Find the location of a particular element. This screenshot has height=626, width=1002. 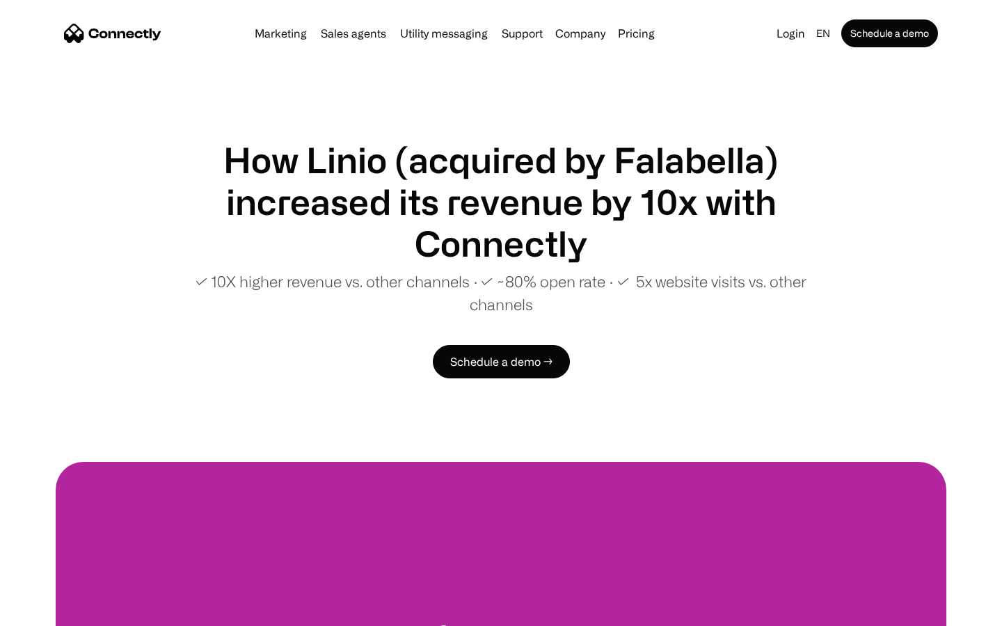

a: Login is located at coordinates (791, 33).